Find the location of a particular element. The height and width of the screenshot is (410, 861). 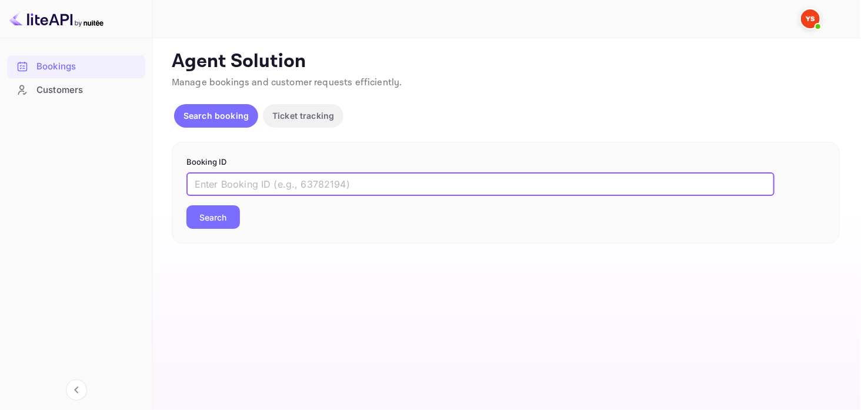

img: Yandex Support is located at coordinates (810, 19).